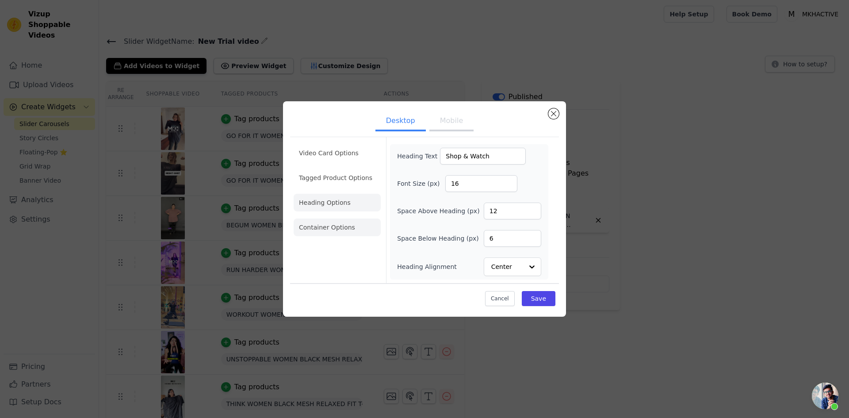 This screenshot has width=849, height=418. Describe the element at coordinates (401, 122) in the screenshot. I see `button: Desktop` at that location.